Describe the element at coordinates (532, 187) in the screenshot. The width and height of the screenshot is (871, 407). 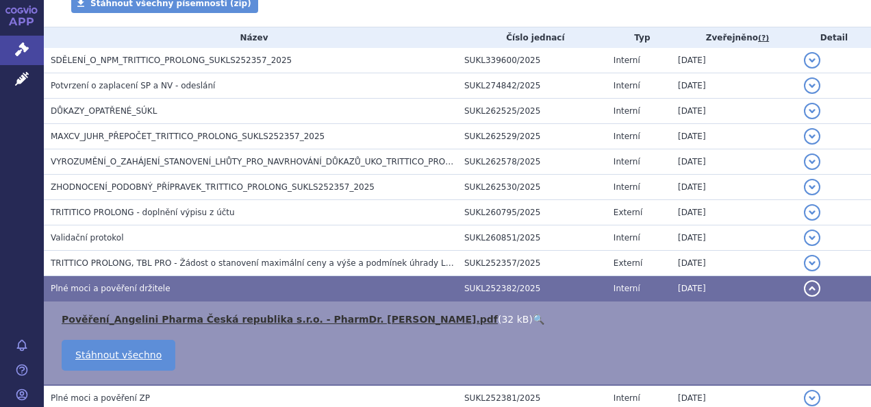
I see `td: SUKL262530/2025` at that location.